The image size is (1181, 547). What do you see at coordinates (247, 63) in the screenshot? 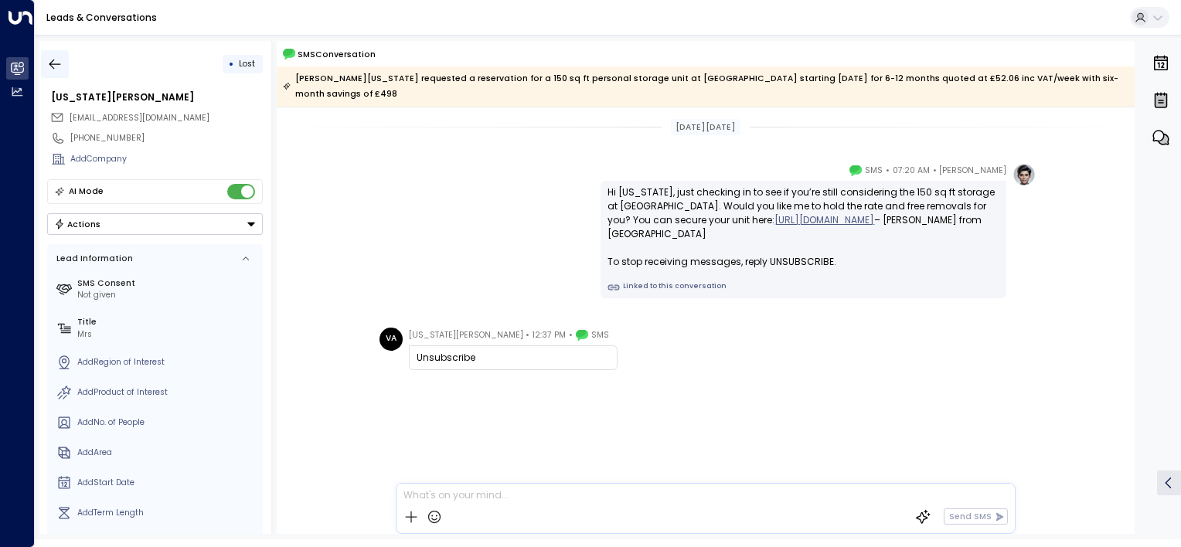
I see `span: Lost` at bounding box center [247, 63].